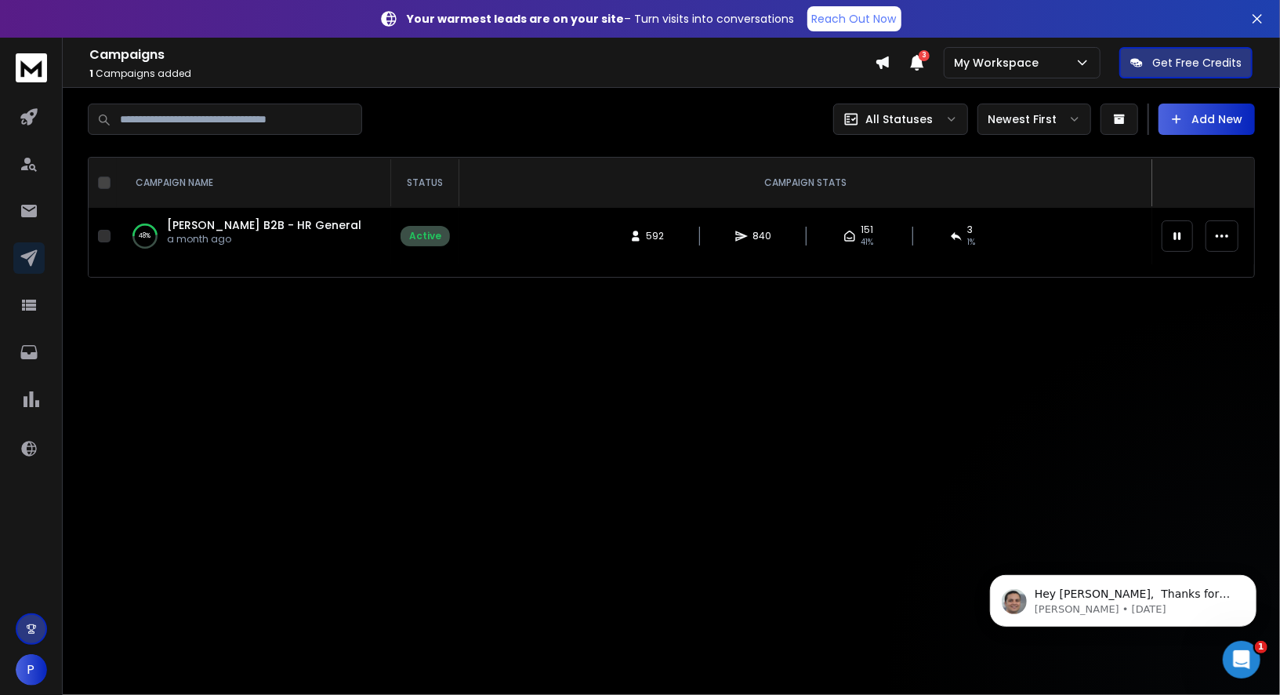 The image size is (1280, 695). Describe the element at coordinates (482, 55) in the screenshot. I see `h1: Campaigns` at that location.